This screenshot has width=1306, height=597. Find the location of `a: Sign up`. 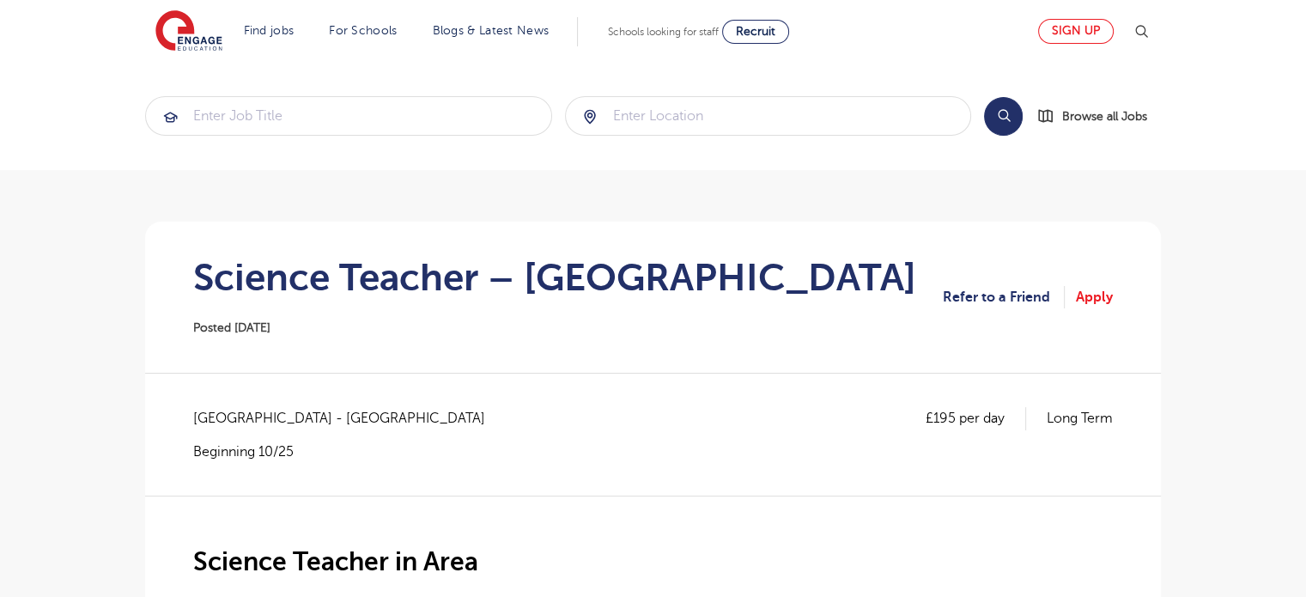

a: Sign up is located at coordinates (1076, 31).